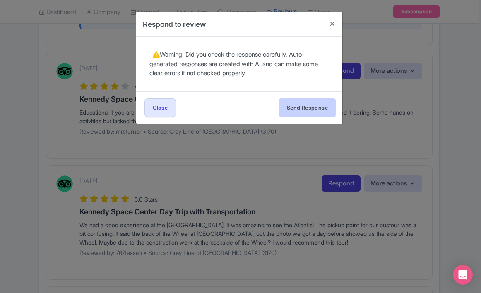  I want to click on div: Open Intercom Messenger, so click(463, 275).